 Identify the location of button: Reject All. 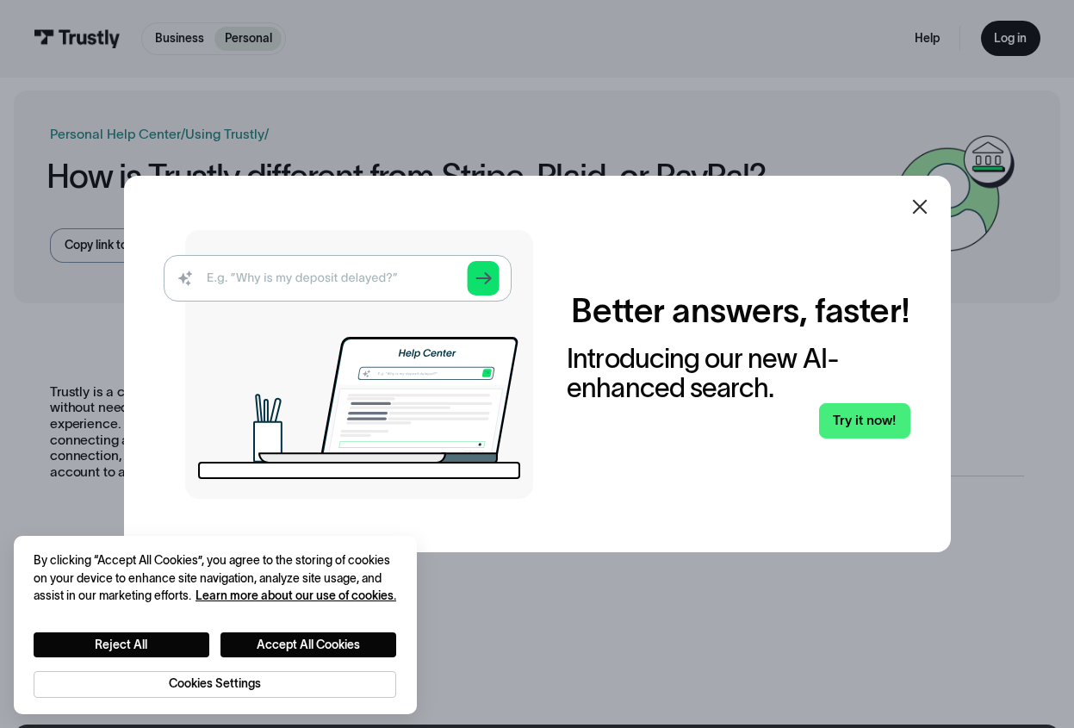
(121, 644).